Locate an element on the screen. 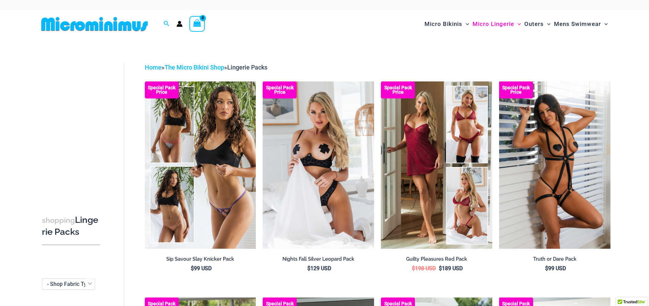 The height and width of the screenshot is (306, 649). span: Mens Swimwear is located at coordinates (578, 24).